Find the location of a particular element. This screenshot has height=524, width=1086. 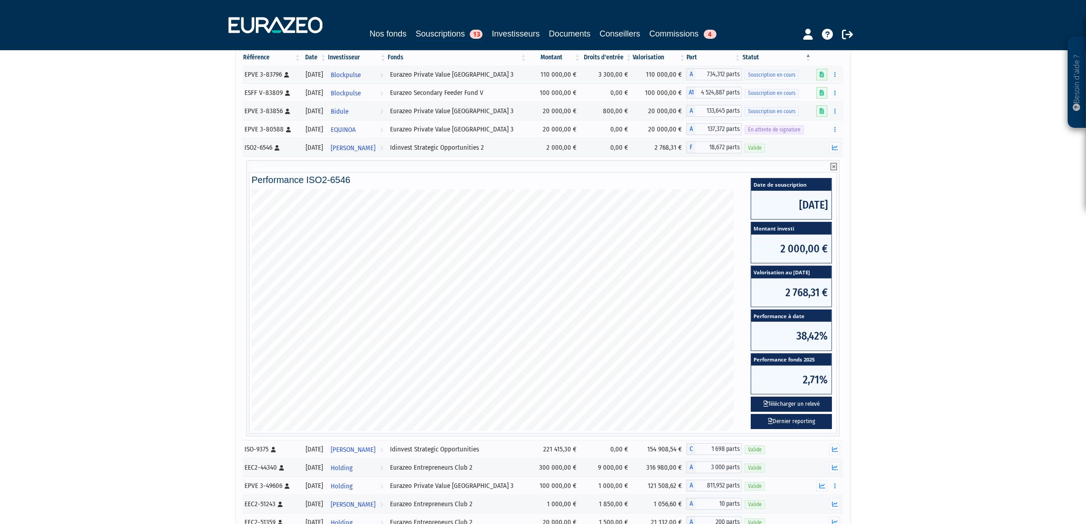

img: 1732889491-logotype_eurazeo_blanc_rvb.png is located at coordinates (275, 25).